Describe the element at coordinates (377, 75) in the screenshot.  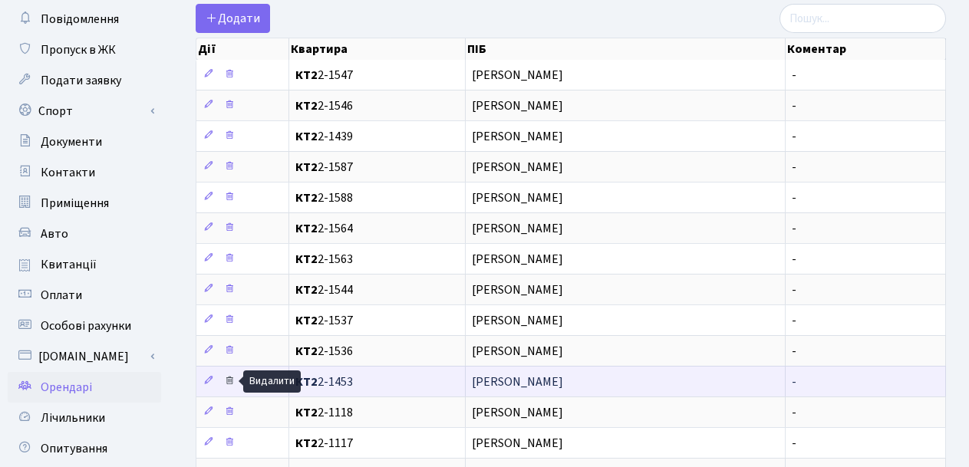
I see `span: 2-1547` at that location.